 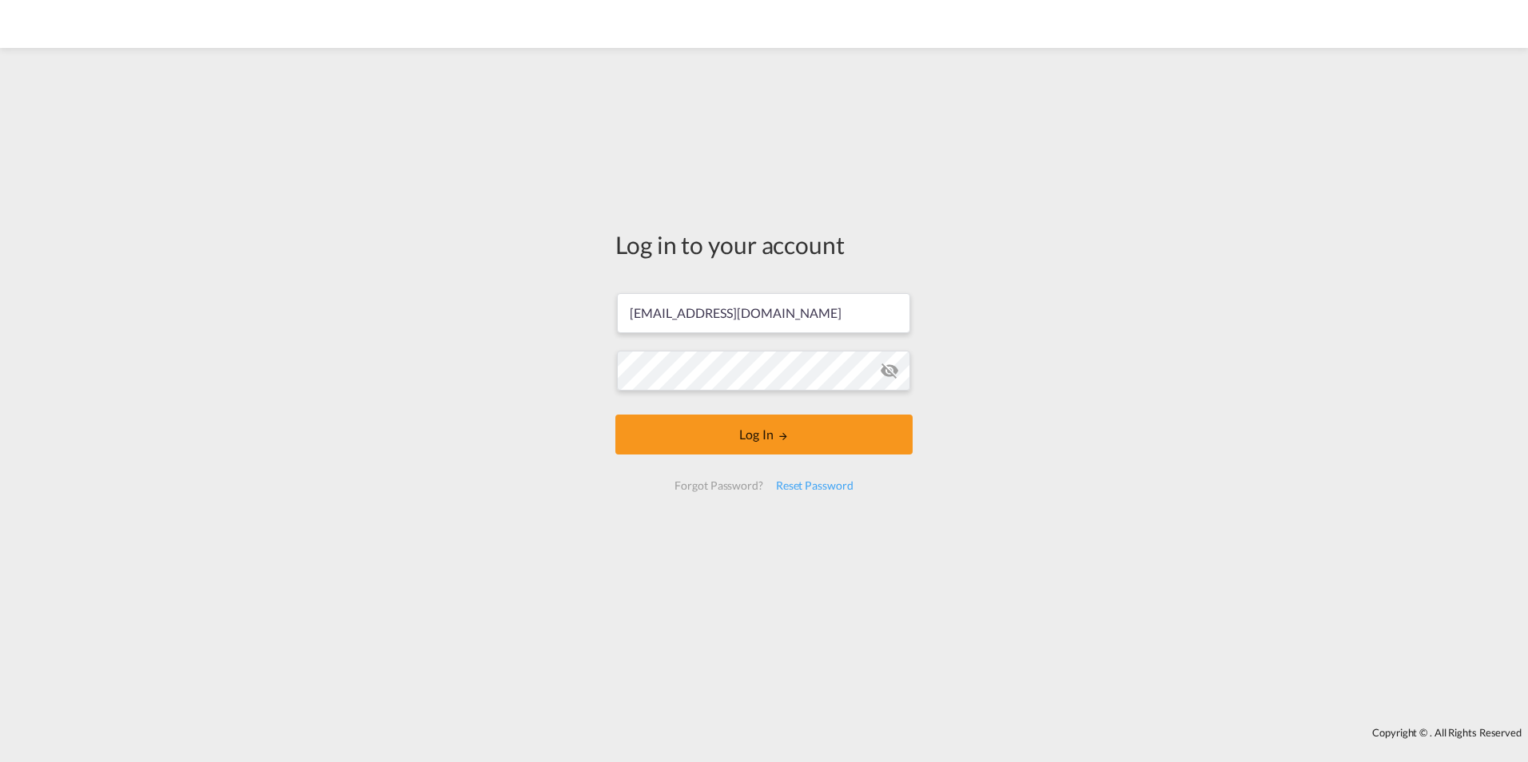 What do you see at coordinates (889, 371) in the screenshot?
I see `md-icon: icon-eye-off` at bounding box center [889, 371].